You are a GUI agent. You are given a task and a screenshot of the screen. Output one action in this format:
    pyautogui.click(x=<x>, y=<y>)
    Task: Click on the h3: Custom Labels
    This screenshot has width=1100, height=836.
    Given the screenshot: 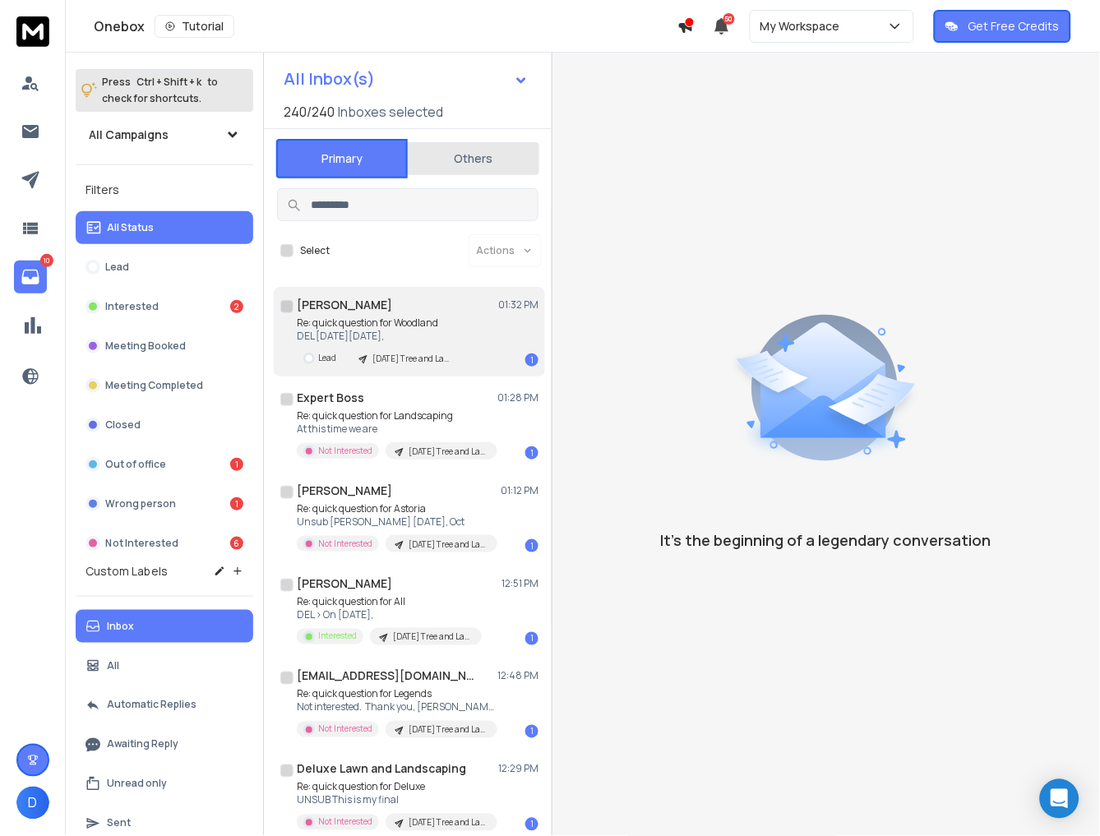 What is the action you would take?
    pyautogui.click(x=127, y=571)
    